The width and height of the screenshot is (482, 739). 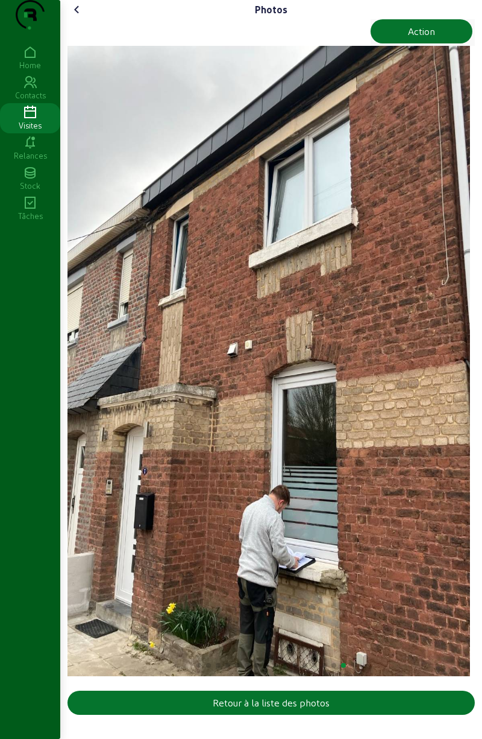 What do you see at coordinates (269, 361) in the screenshot?
I see `swiper-slide: 16 / 16` at bounding box center [269, 361].